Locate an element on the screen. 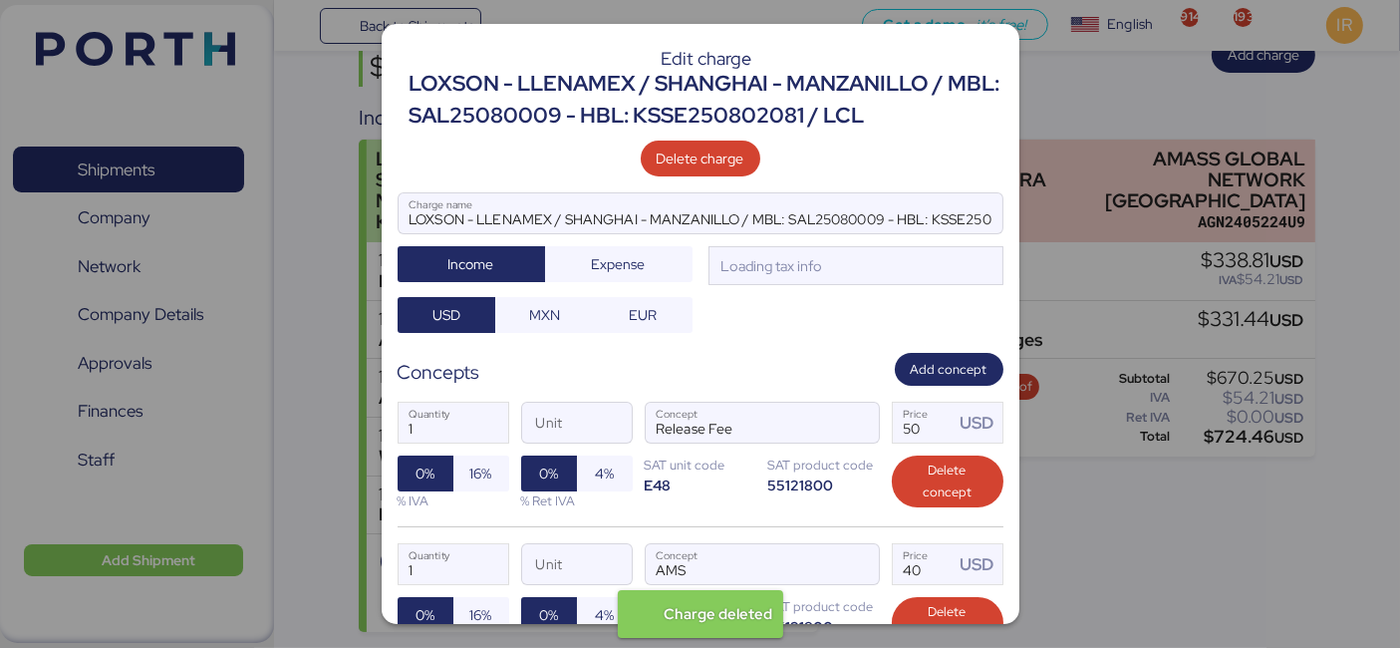 This screenshot has width=1400, height=648. div: % IVA is located at coordinates (454, 500).